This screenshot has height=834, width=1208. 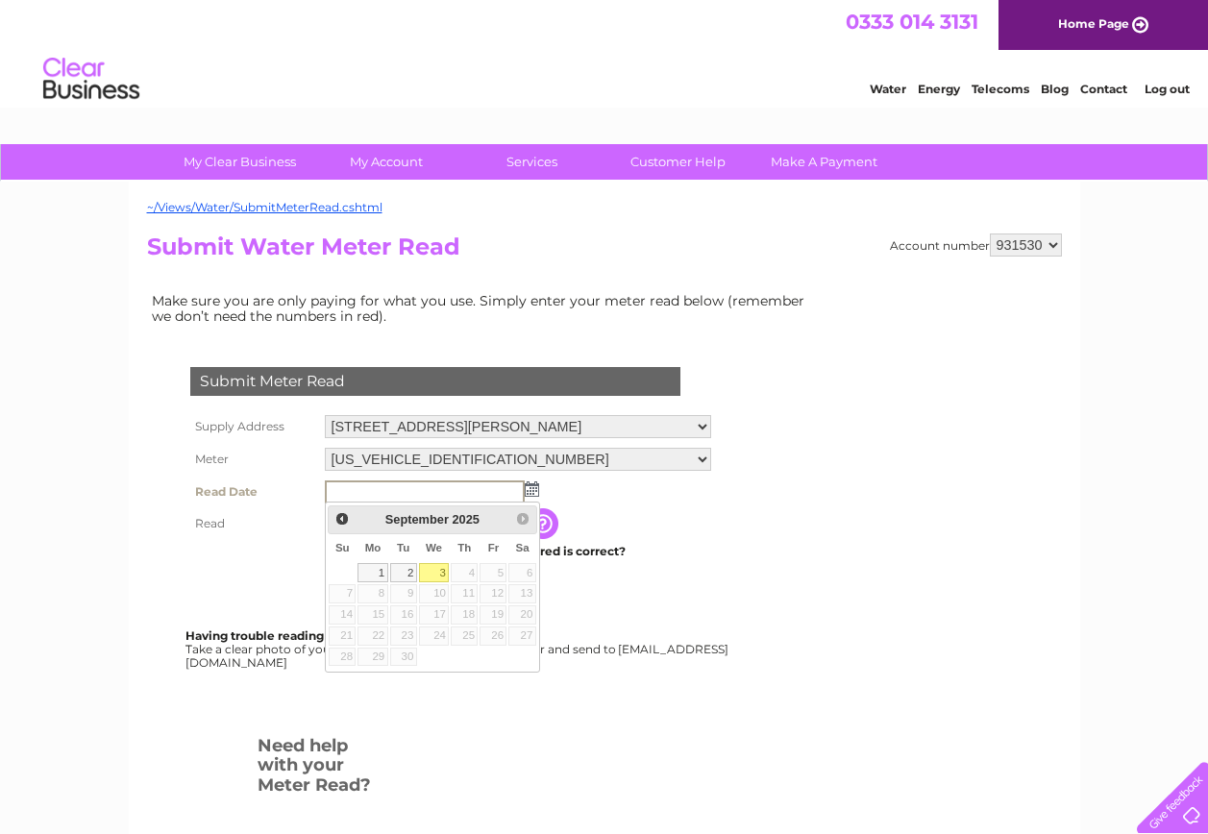 What do you see at coordinates (435, 381) in the screenshot?
I see `div: Submit Meter Read` at bounding box center [435, 381].